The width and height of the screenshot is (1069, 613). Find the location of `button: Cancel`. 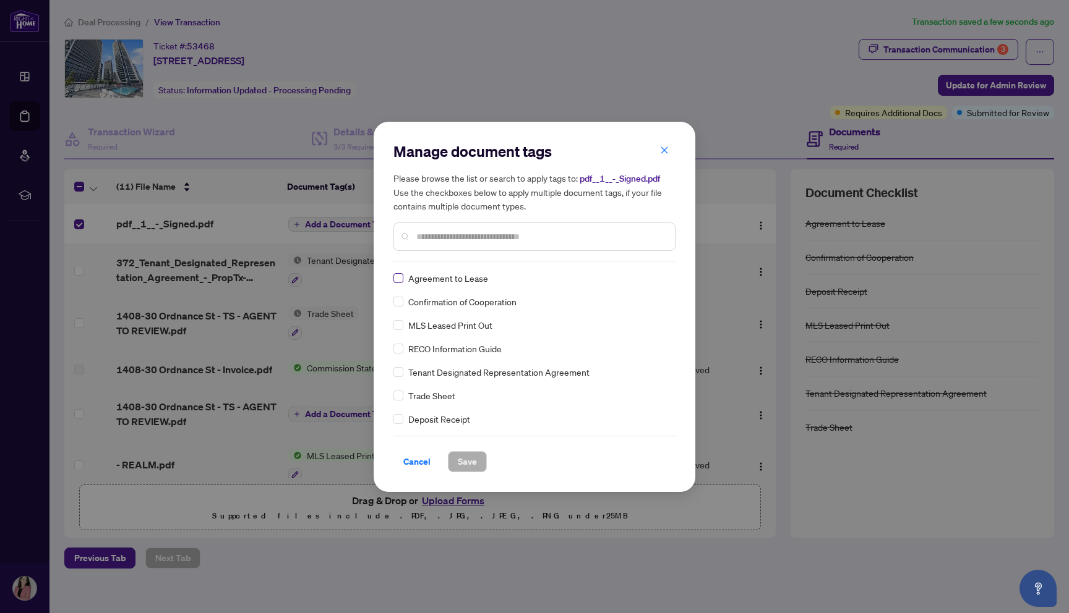

button: Cancel is located at coordinates (417, 462).